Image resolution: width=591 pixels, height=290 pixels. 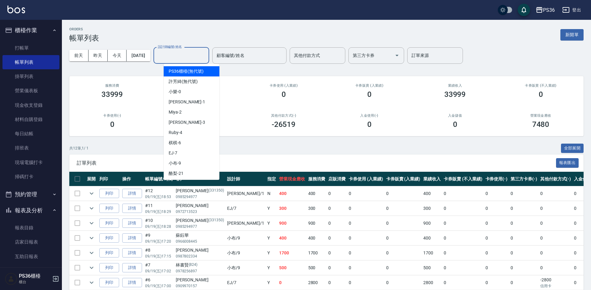 I want to click on p: 09/19 (五) 17:20, so click(x=159, y=242).